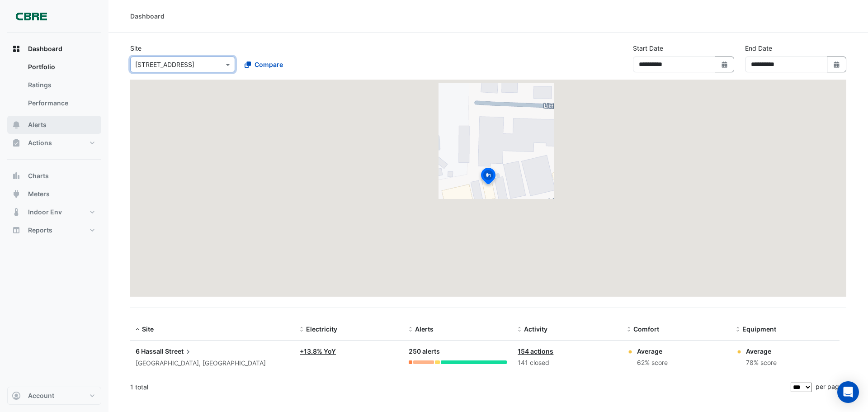 The height and width of the screenshot is (412, 868). I want to click on div: 1 total, so click(459, 387).